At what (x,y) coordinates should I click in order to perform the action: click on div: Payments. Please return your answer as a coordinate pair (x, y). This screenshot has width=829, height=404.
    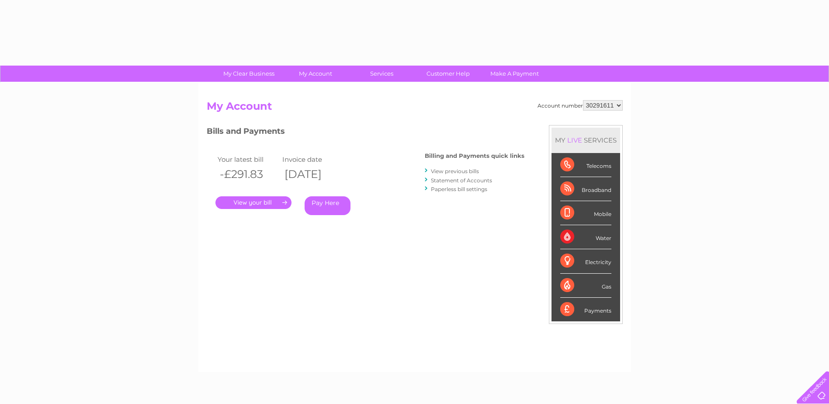
    Looking at the image, I should click on (585, 309).